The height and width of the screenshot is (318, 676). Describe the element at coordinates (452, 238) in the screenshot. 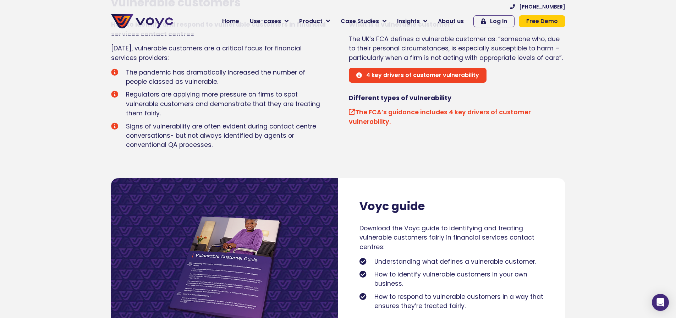

I see `p: Download the Voyc guide to identifying and treating vulnerable customers fairly in financial serv...` at that location.